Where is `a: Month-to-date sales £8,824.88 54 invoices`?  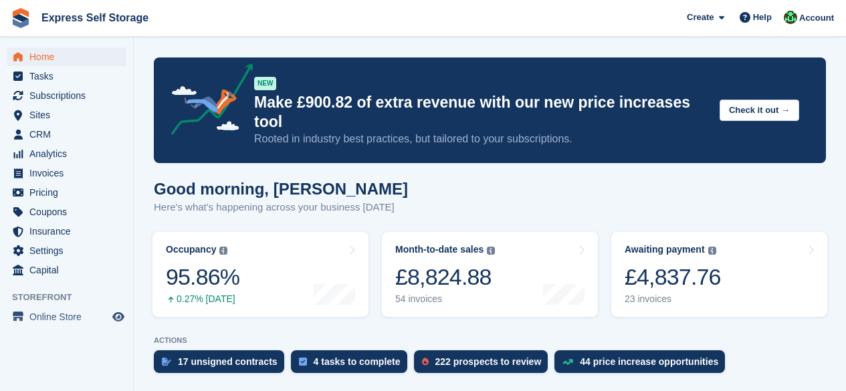
a: Month-to-date sales £8,824.88 54 invoices is located at coordinates (489, 274).